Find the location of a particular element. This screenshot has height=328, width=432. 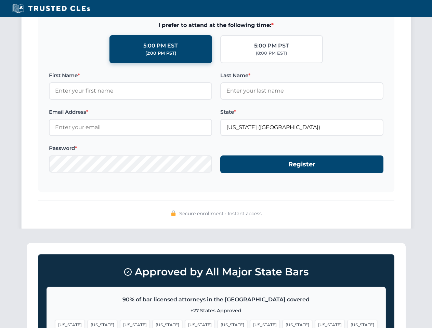

input: Enter your first name is located at coordinates (130, 91).